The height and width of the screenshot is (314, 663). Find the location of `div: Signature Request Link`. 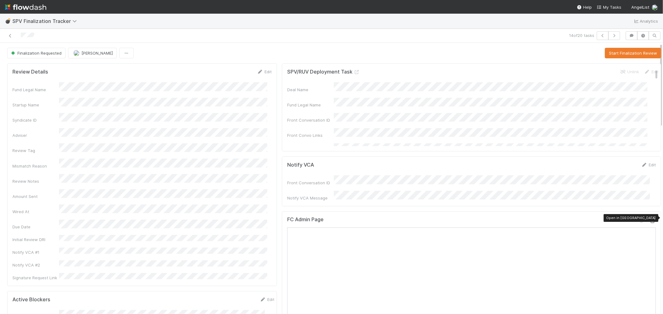

div: Signature Request Link is located at coordinates (36, 278).